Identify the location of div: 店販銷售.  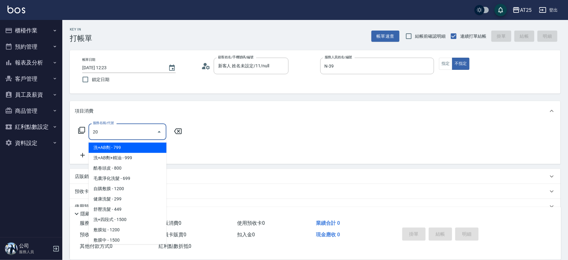
(315, 176).